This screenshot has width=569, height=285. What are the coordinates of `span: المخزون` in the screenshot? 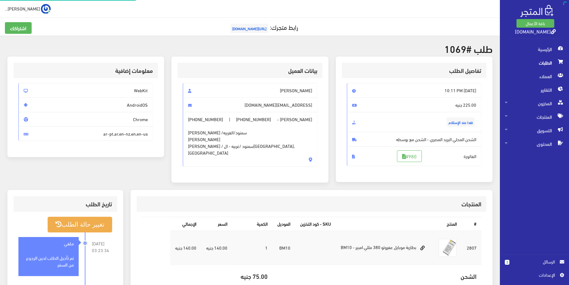 It's located at (534, 103).